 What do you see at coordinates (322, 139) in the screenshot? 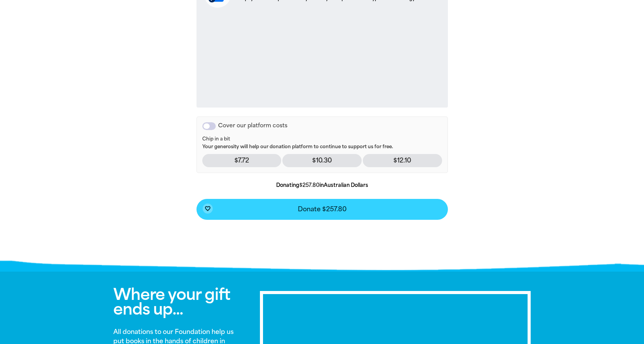
I see `span: Chip in a bit` at bounding box center [322, 139].